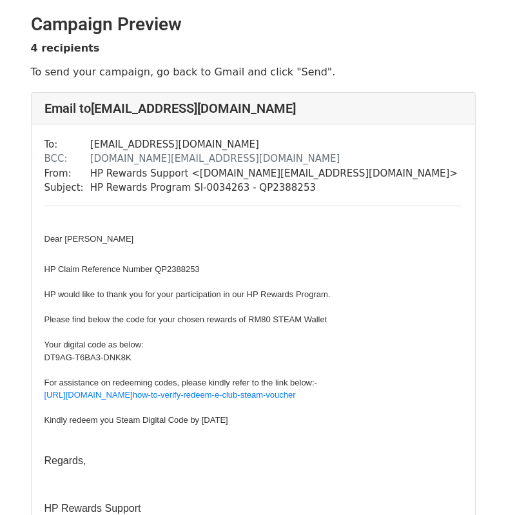 The height and width of the screenshot is (515, 506). What do you see at coordinates (67, 187) in the screenshot?
I see `td: Subject:` at bounding box center [67, 187].